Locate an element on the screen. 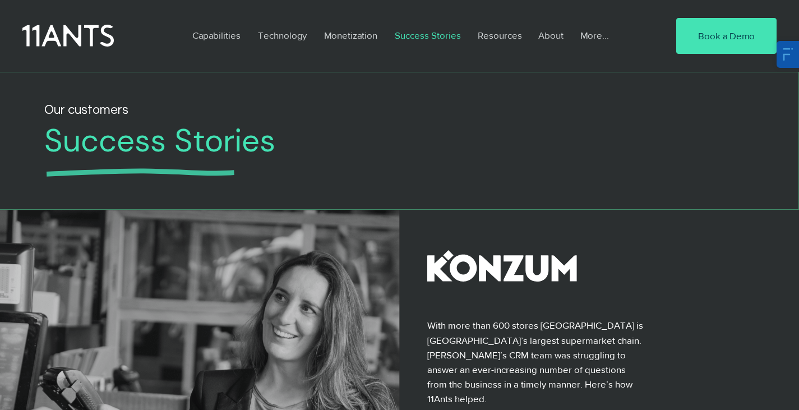 Image resolution: width=799 pixels, height=410 pixels. a: Technology is located at coordinates (282, 35).